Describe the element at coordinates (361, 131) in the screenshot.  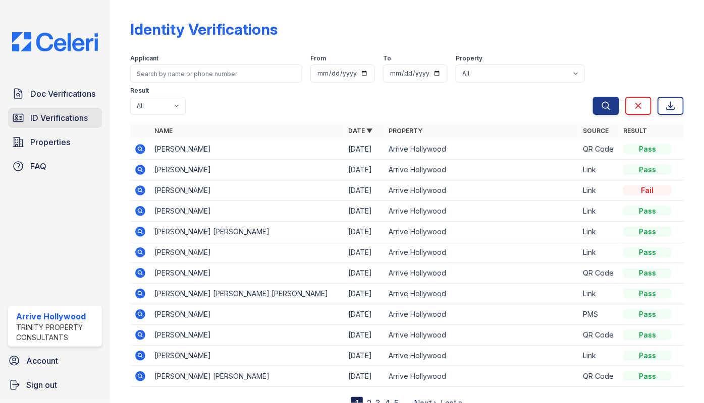
I see `a: Date ▼` at that location.